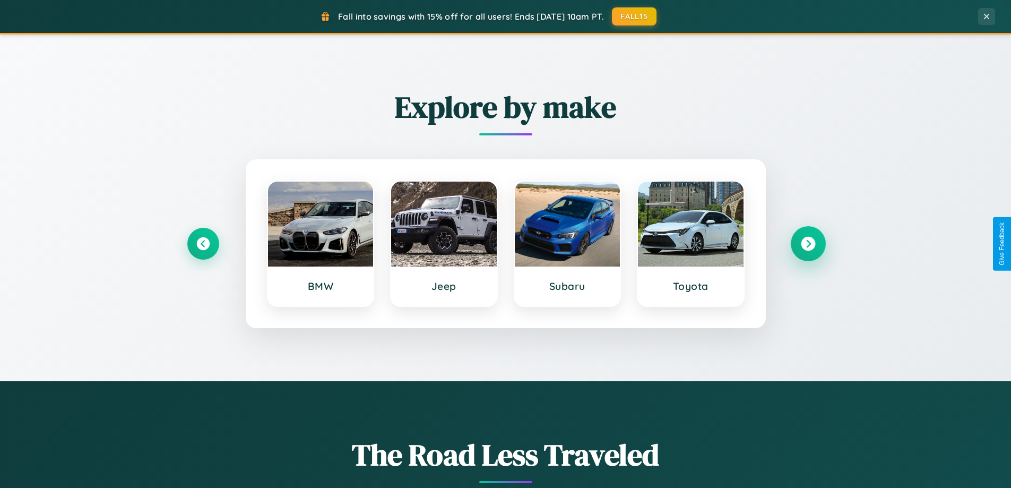 The image size is (1011, 488). I want to click on button: FALL15, so click(634, 16).